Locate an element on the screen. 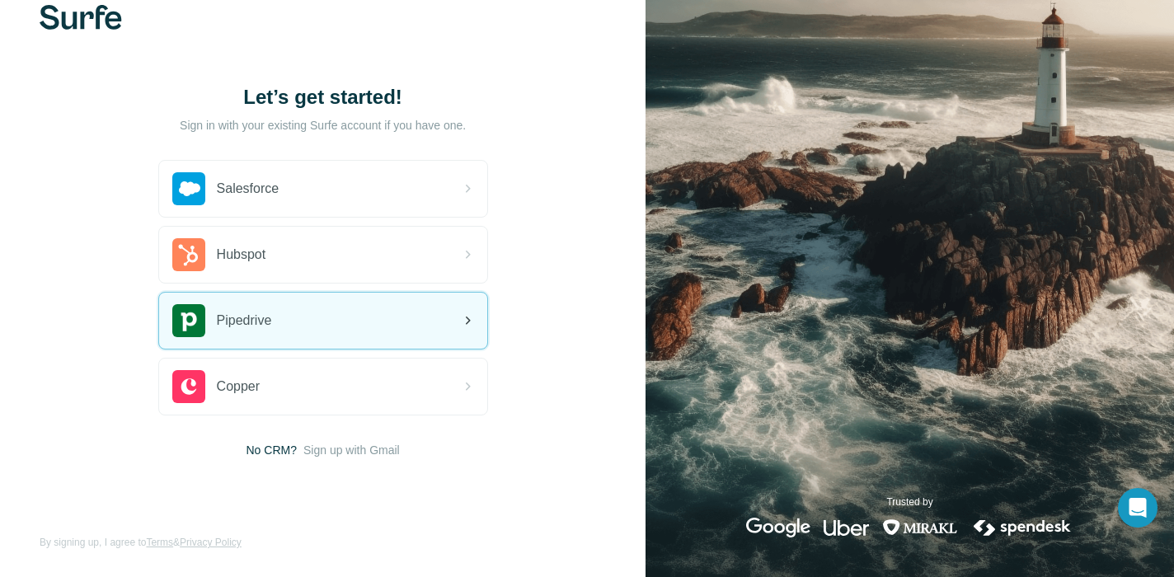 The image size is (1174, 577). span: Pipedrive is located at coordinates (244, 321).